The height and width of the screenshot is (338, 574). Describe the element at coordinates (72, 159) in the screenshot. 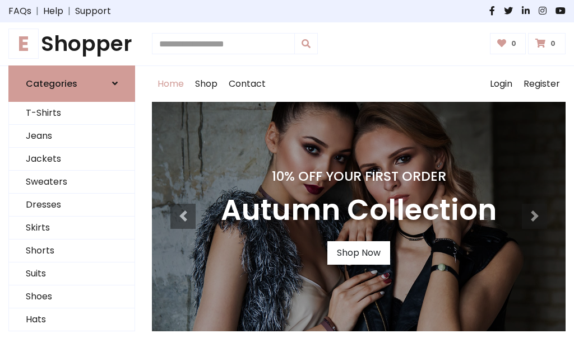

I see `a: Jackets` at that location.